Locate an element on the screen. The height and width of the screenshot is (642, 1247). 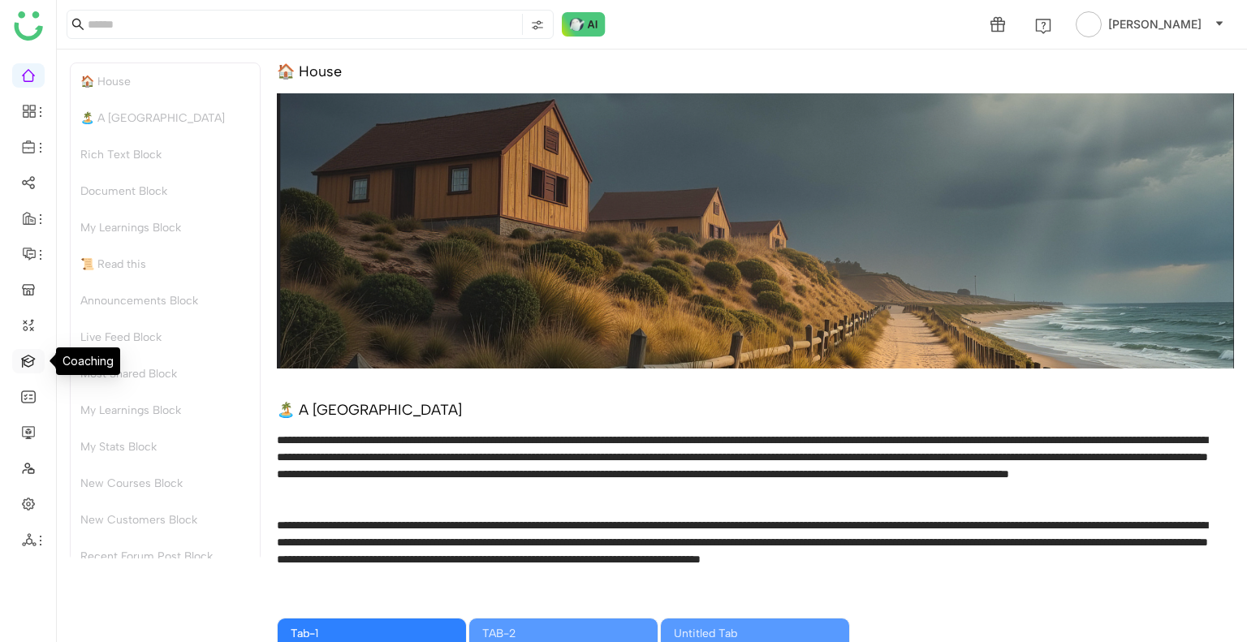
div: Document Block is located at coordinates (165, 191).